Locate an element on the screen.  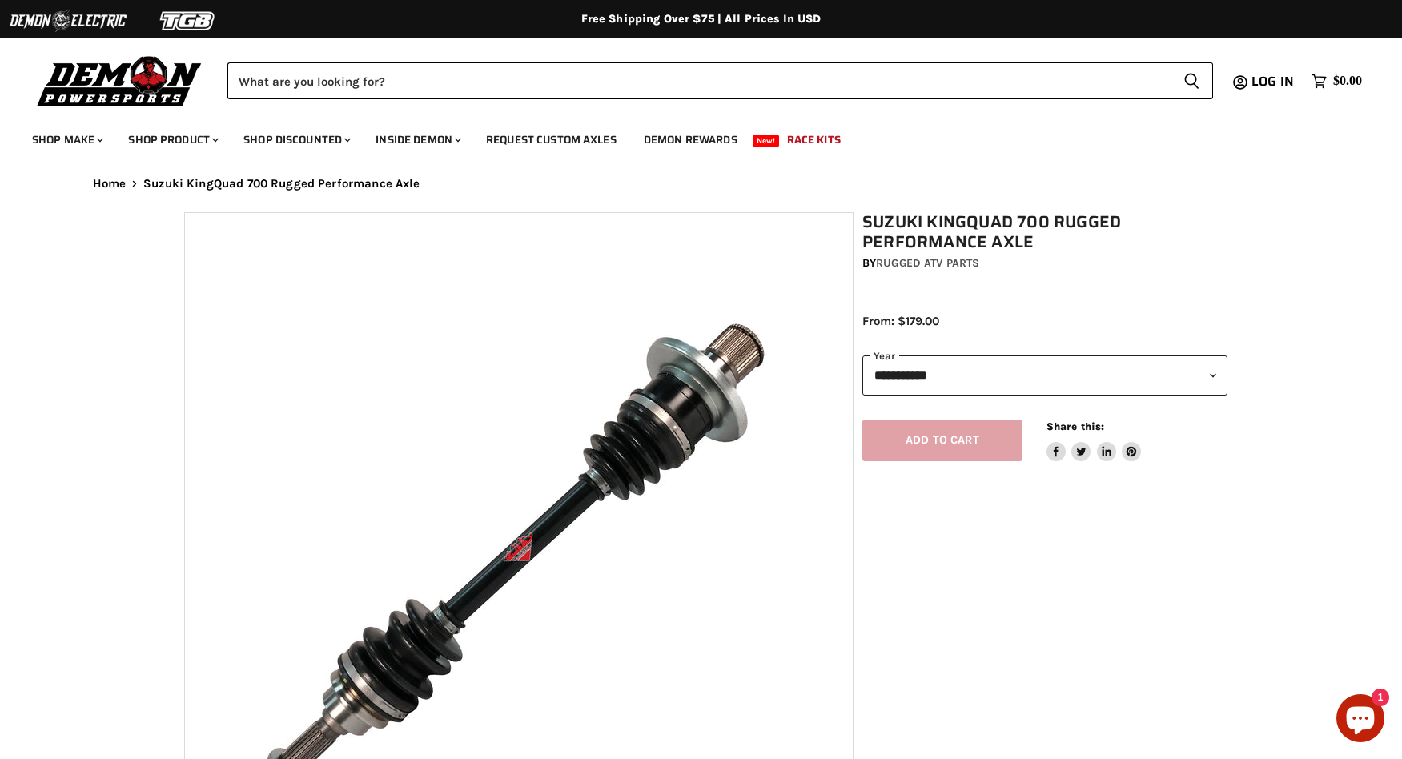
inbox-online-store-chat: Shopify online store chat is located at coordinates (1360, 720).